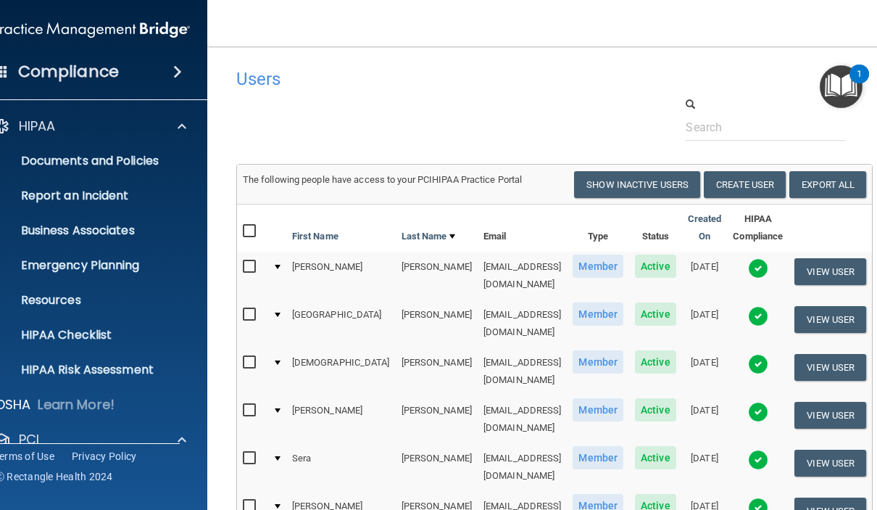 Image resolution: width=877 pixels, height=510 pixels. What do you see at coordinates (841, 86) in the screenshot?
I see `button: Open Resource Center, 1 new notification` at bounding box center [841, 86].